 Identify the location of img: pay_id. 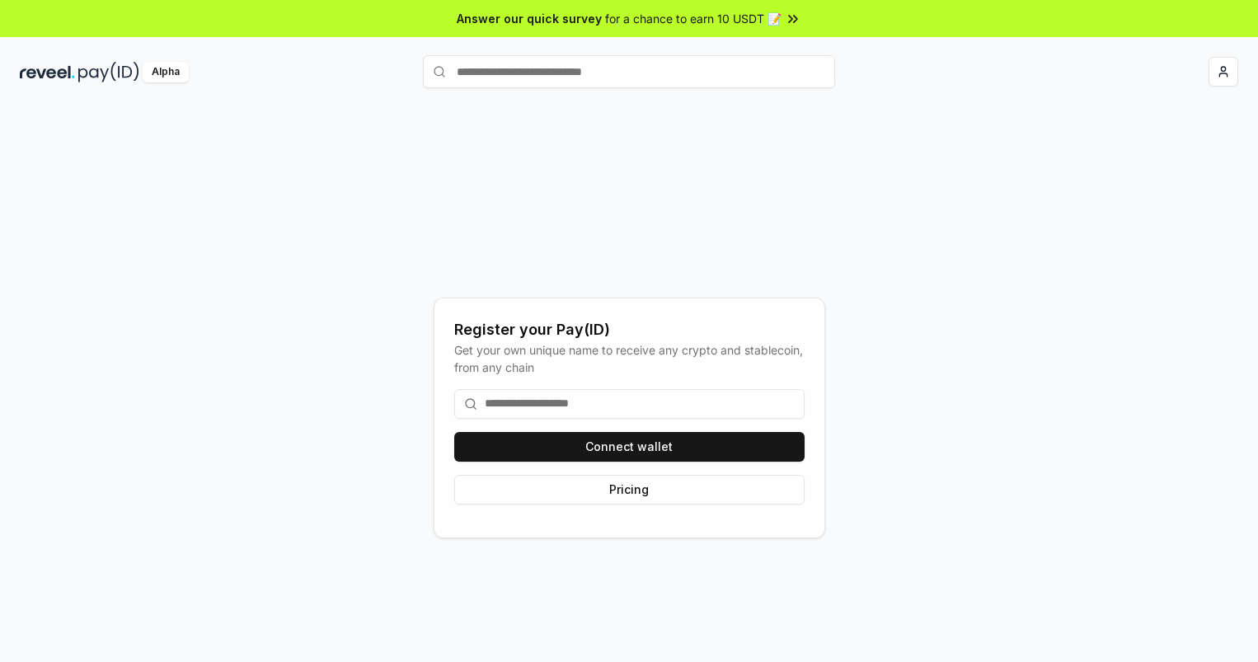
(109, 72).